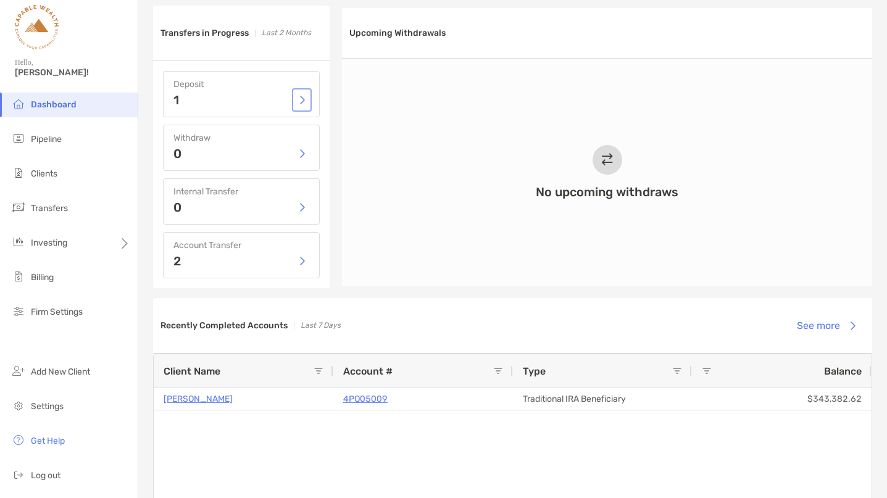 The width and height of the screenshot is (887, 498). I want to click on img: Zoe Logo, so click(36, 27).